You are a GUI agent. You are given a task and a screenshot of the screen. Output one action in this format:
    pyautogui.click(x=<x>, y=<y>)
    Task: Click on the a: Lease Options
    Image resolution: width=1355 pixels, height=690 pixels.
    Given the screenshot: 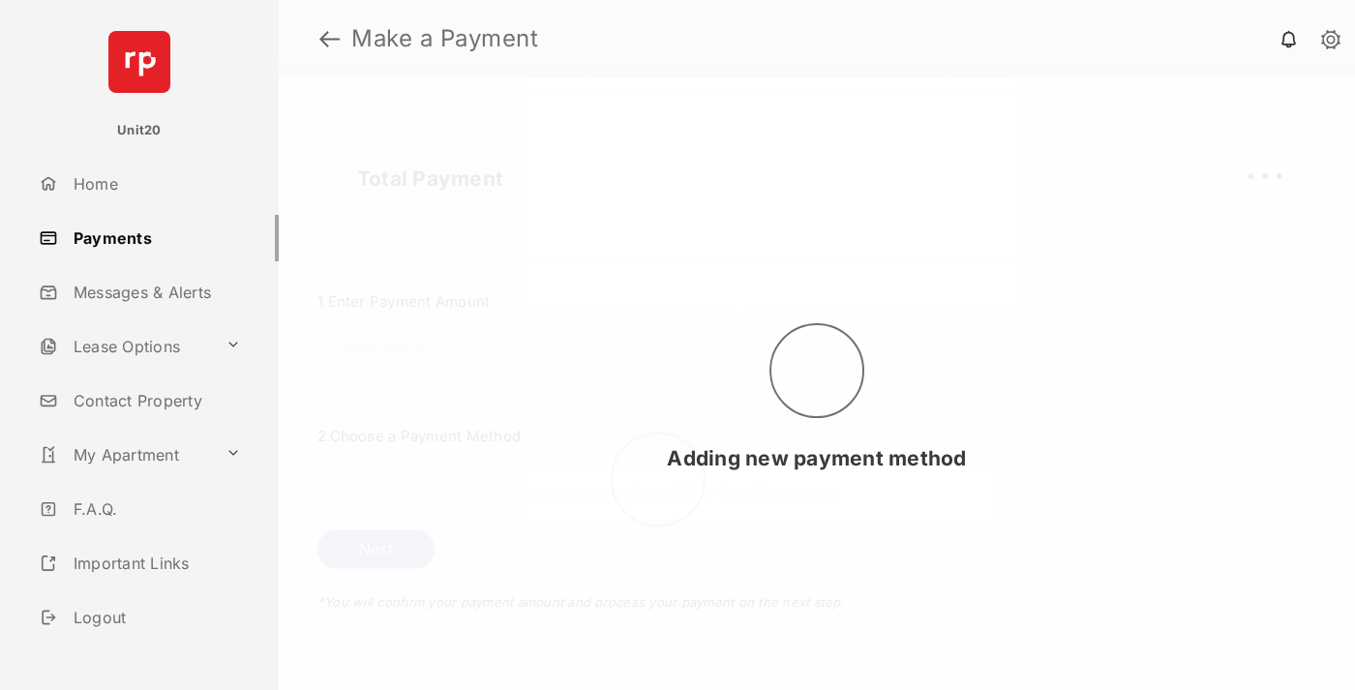 What is the action you would take?
    pyautogui.click(x=124, y=346)
    